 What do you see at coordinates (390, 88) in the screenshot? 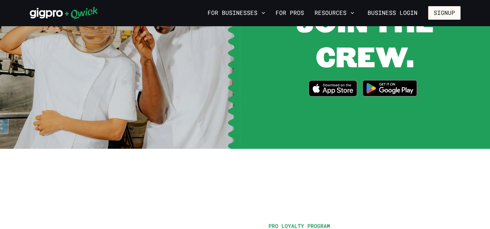
I see `img: Get it on Google Play` at bounding box center [390, 88].